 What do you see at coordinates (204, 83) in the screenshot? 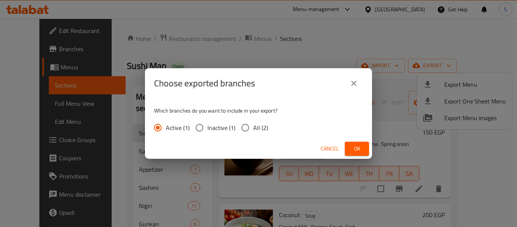
I see `h2: Choose exported branches` at bounding box center [204, 83].